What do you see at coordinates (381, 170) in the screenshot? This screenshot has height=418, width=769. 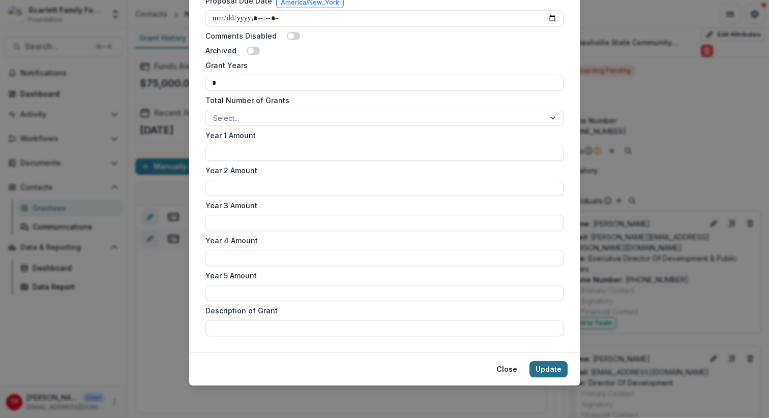 I see `label: Year 2 Amount` at bounding box center [381, 170].